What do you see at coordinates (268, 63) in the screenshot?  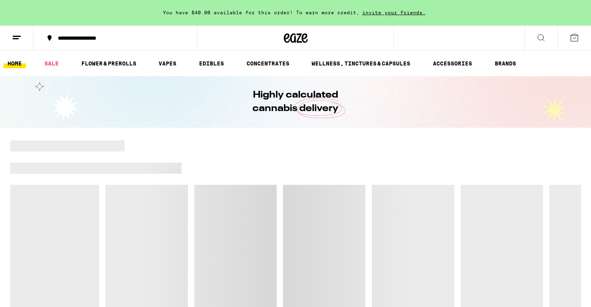 I see `a: CONCENTRATES` at bounding box center [268, 63].